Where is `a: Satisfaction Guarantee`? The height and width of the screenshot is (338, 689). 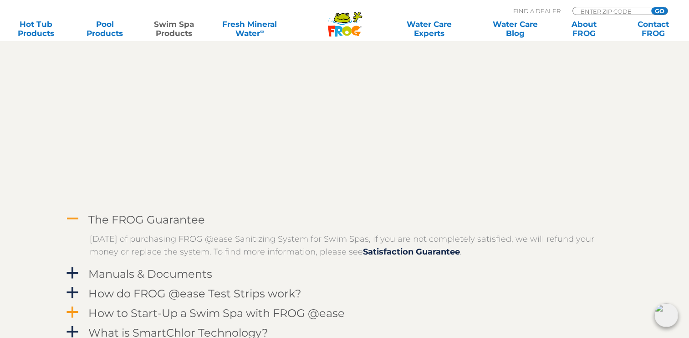
a: Satisfaction Guarantee is located at coordinates (411, 252).